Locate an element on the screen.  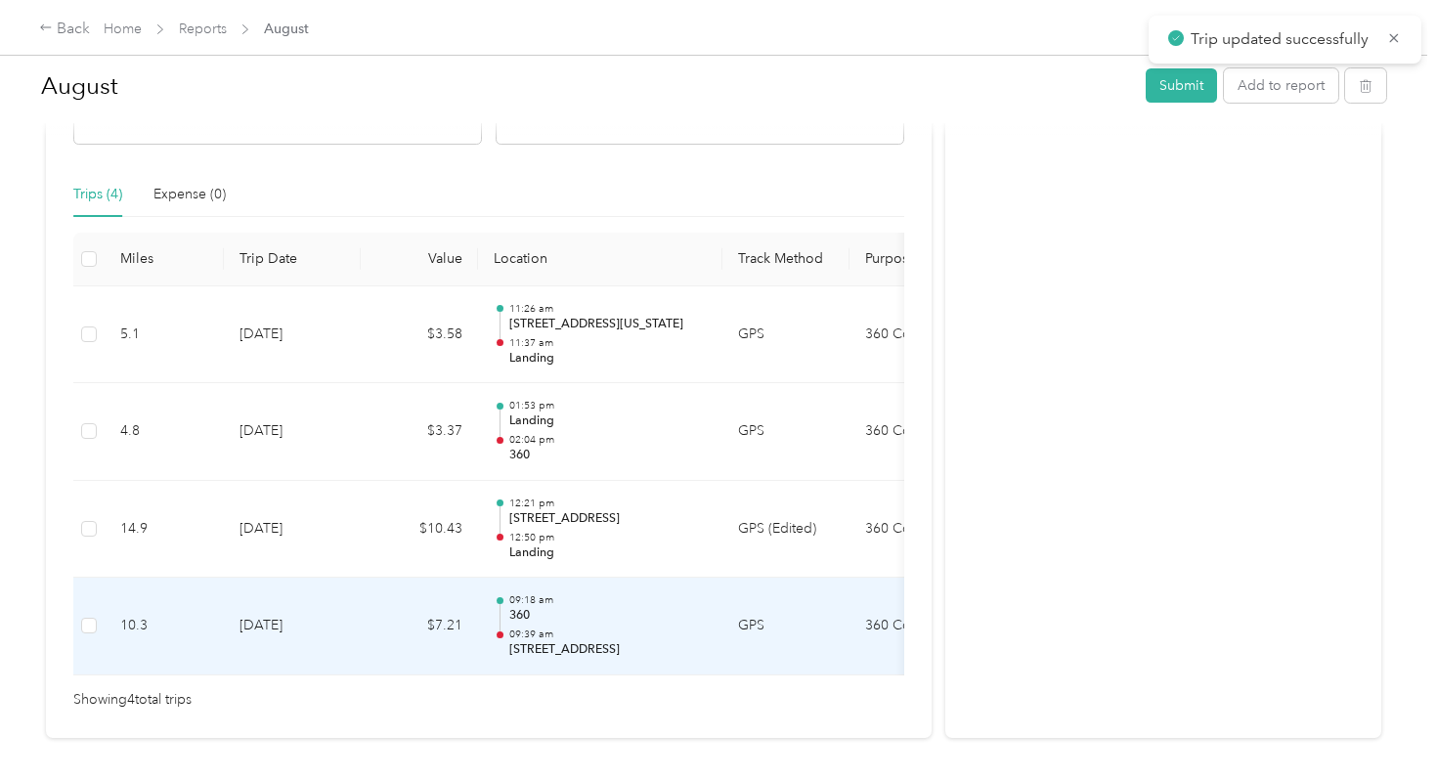
h1: August is located at coordinates (587, 86).